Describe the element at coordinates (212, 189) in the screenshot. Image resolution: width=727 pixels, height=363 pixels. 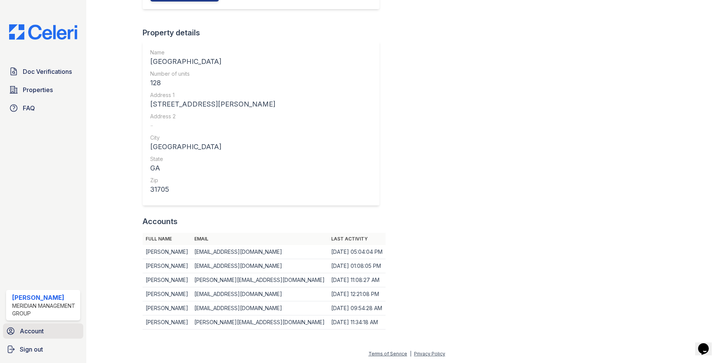
I see `div: 31705` at that location.